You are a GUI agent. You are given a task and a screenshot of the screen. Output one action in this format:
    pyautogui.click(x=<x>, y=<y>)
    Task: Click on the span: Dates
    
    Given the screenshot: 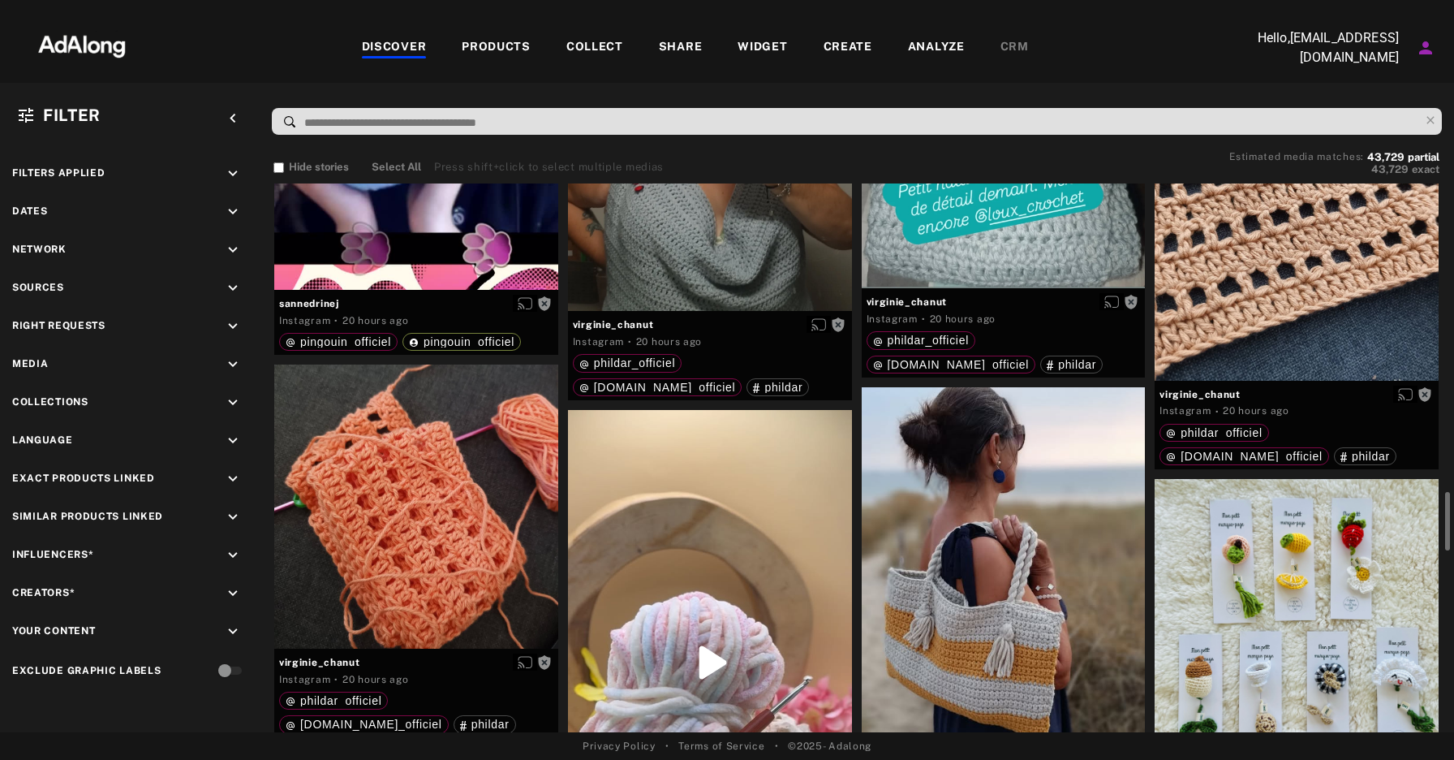 What is the action you would take?
    pyautogui.click(x=30, y=211)
    